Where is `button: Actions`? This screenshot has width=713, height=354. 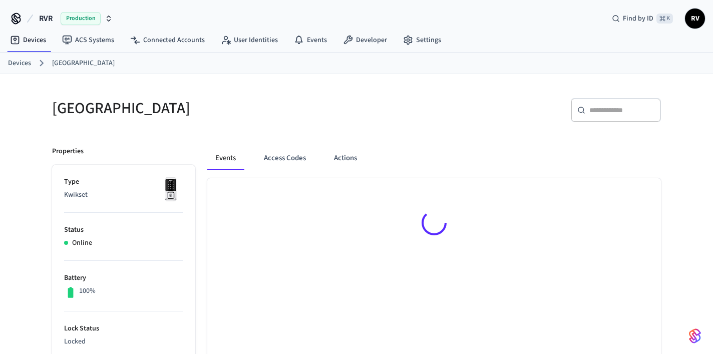
button: Actions is located at coordinates (345, 158).